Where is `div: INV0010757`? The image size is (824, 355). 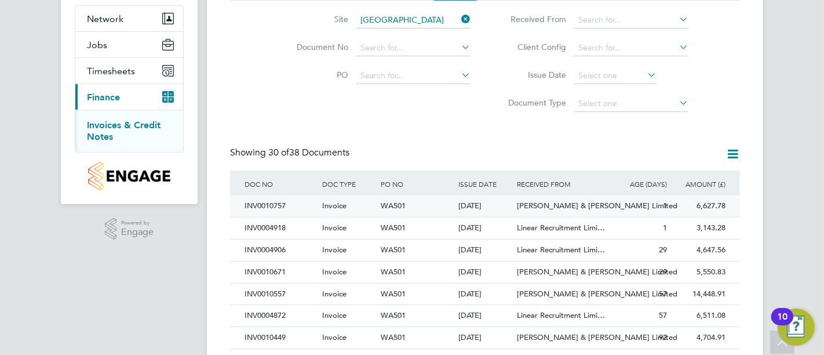 div: INV0010757 is located at coordinates (281, 206).